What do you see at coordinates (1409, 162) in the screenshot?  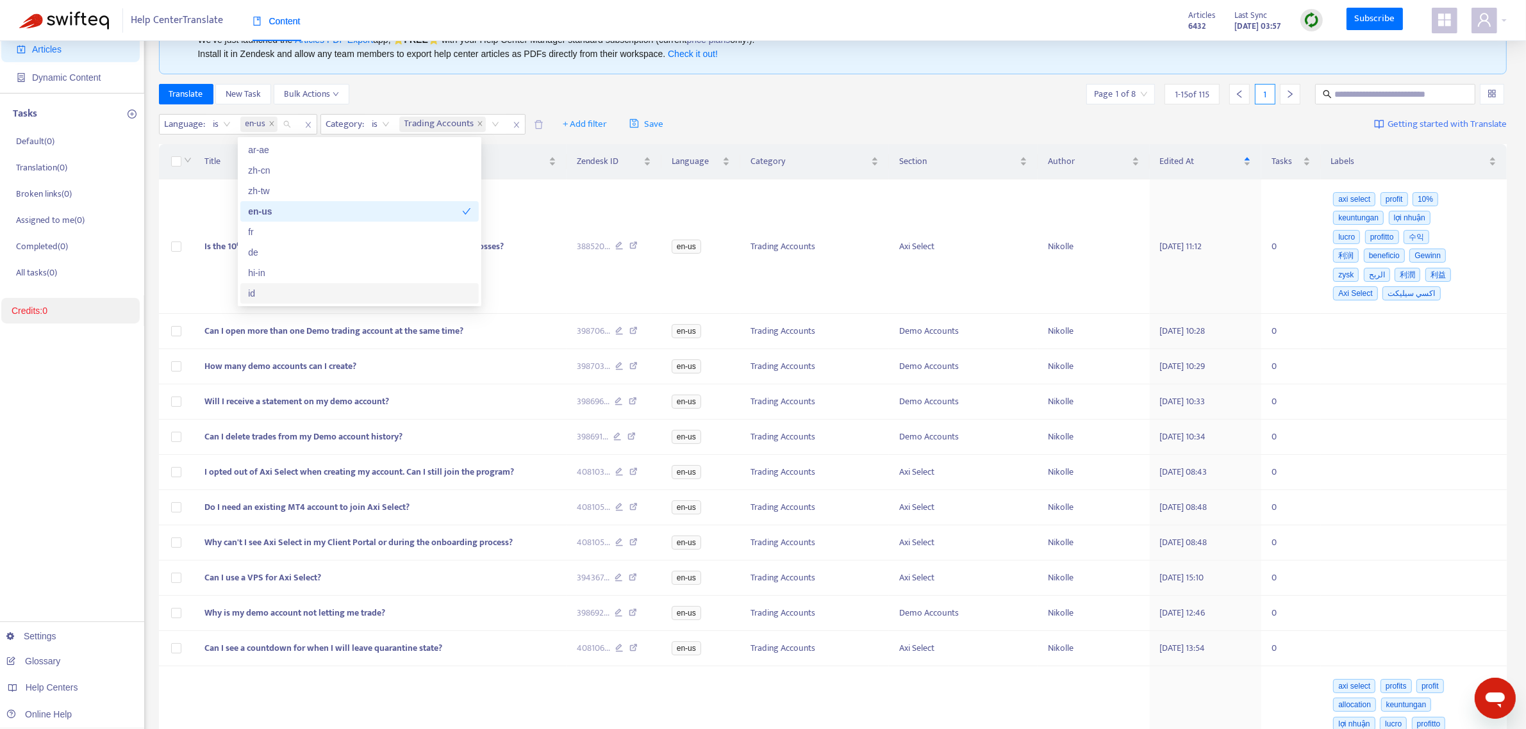 I see `span: Labels` at bounding box center [1409, 162].